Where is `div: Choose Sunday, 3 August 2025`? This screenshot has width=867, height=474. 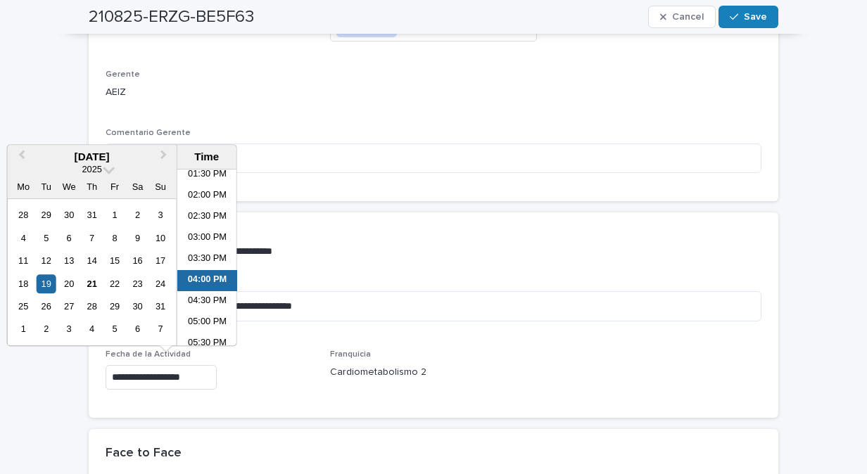
div: Choose Sunday, 3 August 2025 is located at coordinates (160, 215).